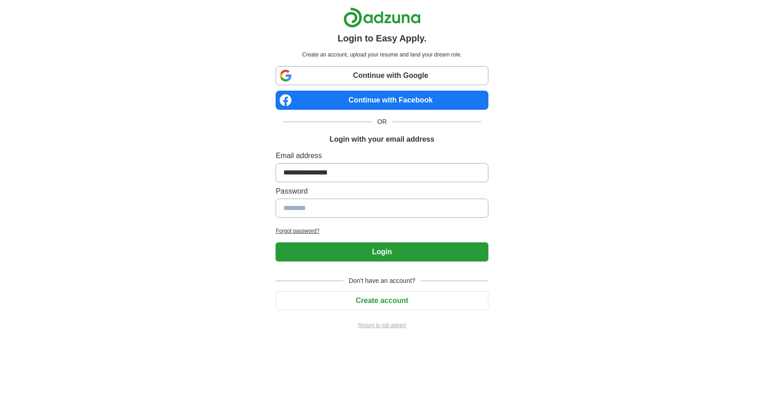 The width and height of the screenshot is (764, 405). Describe the element at coordinates (382, 156) in the screenshot. I see `label: Email address` at that location.